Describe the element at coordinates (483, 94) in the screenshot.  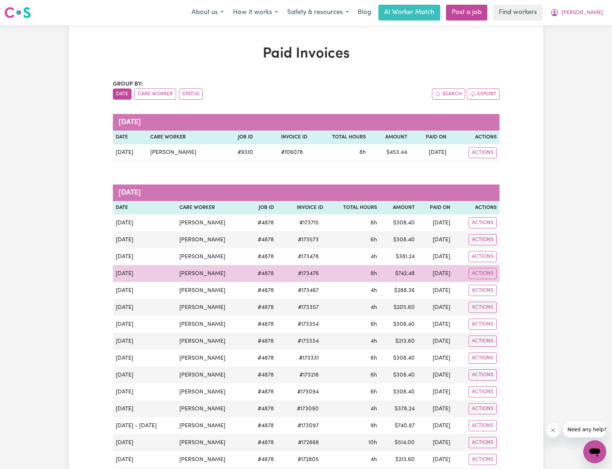
I see `button: Export` at that location.